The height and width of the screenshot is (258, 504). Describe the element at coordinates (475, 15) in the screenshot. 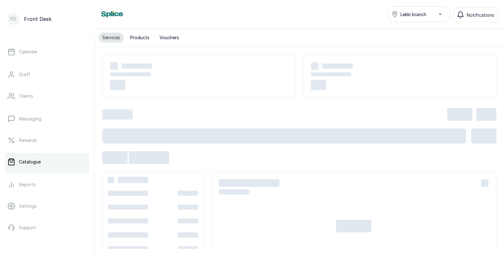

I see `button: Notifications` at that location.